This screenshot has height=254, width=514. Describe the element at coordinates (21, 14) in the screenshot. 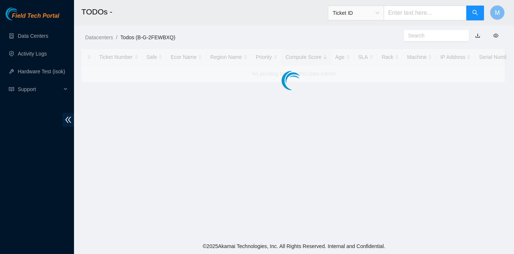

I see `img: Akamai Technologies` at that location.